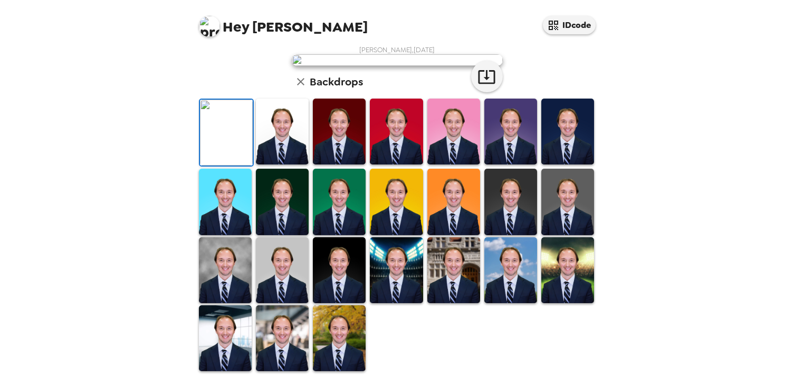 The image size is (794, 388). I want to click on h6: Backdrops, so click(336, 82).